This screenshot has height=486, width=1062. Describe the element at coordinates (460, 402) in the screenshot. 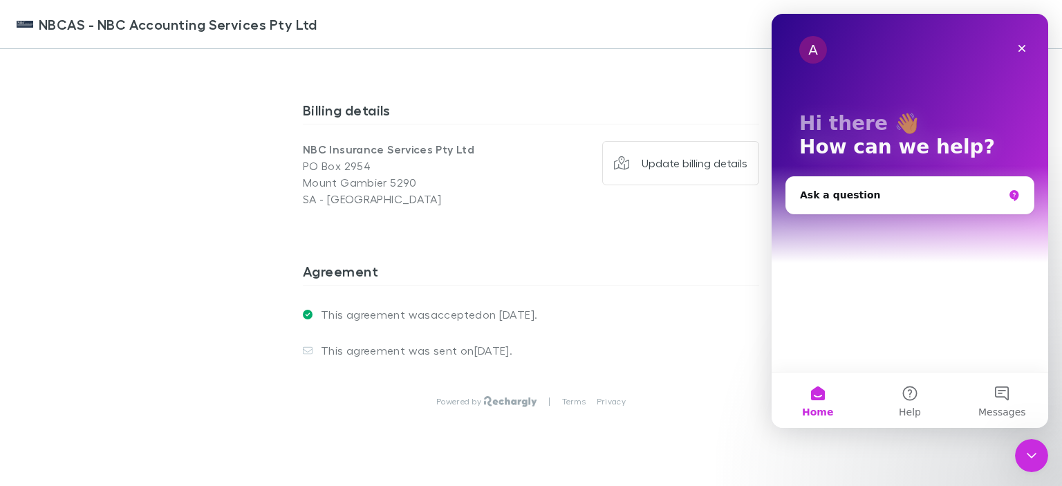

I see `p: Powered by` at that location.